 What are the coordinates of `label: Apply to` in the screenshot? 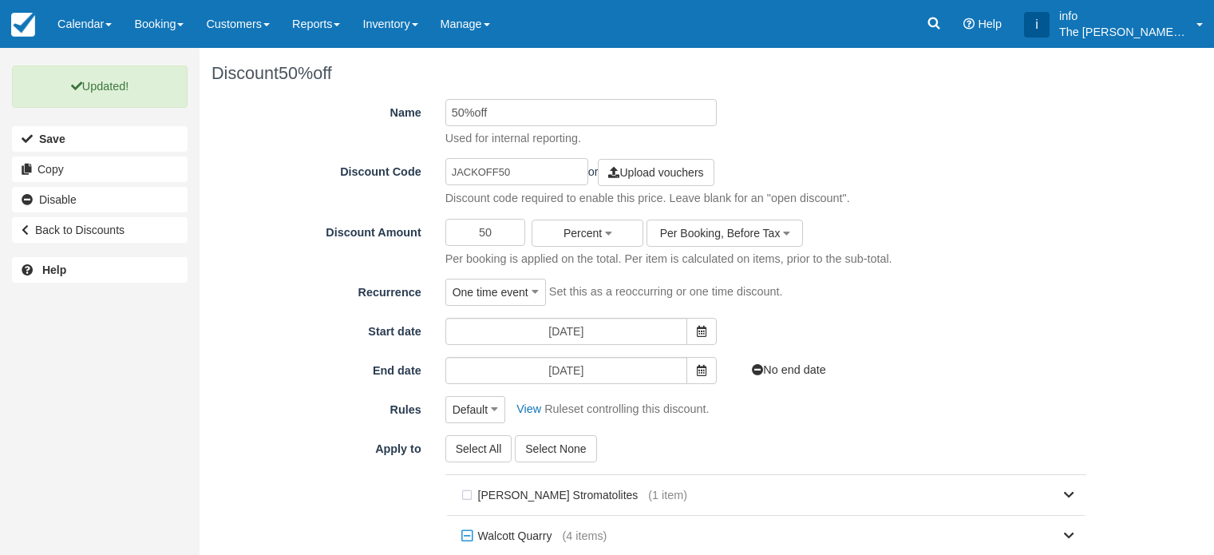 It's located at (322, 446).